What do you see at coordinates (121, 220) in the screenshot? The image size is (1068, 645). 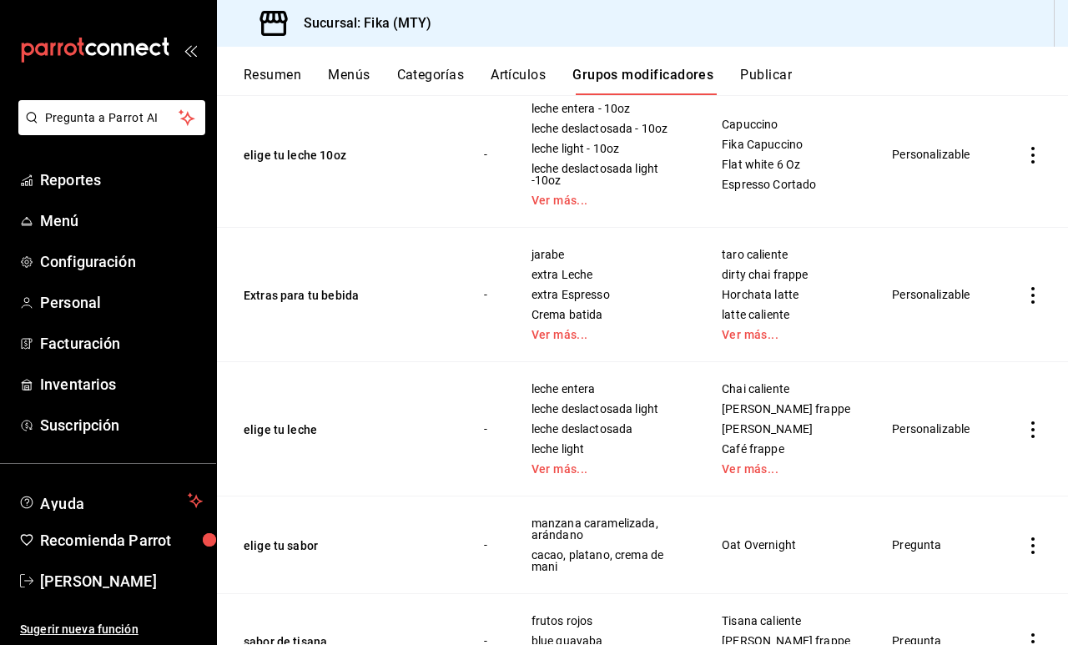 I see `span: Menú` at bounding box center [121, 220].